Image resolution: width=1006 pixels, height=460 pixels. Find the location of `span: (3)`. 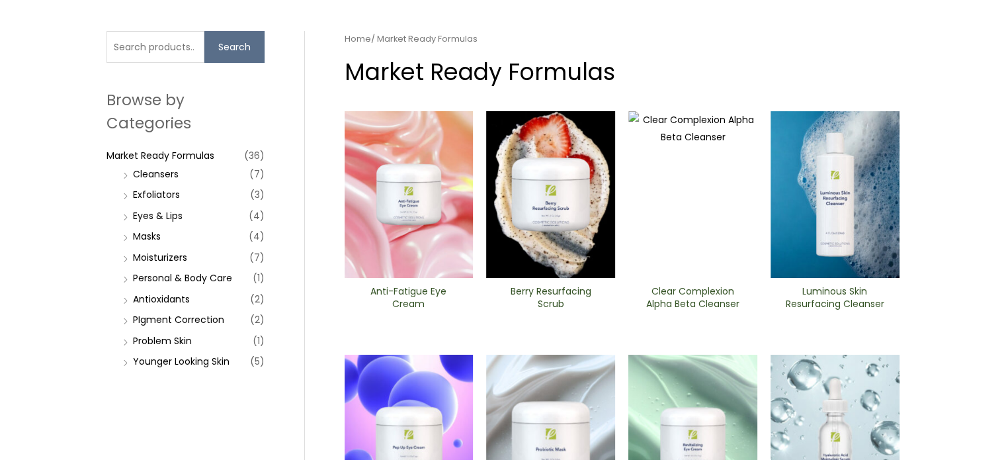

span: (3) is located at coordinates (257, 194).